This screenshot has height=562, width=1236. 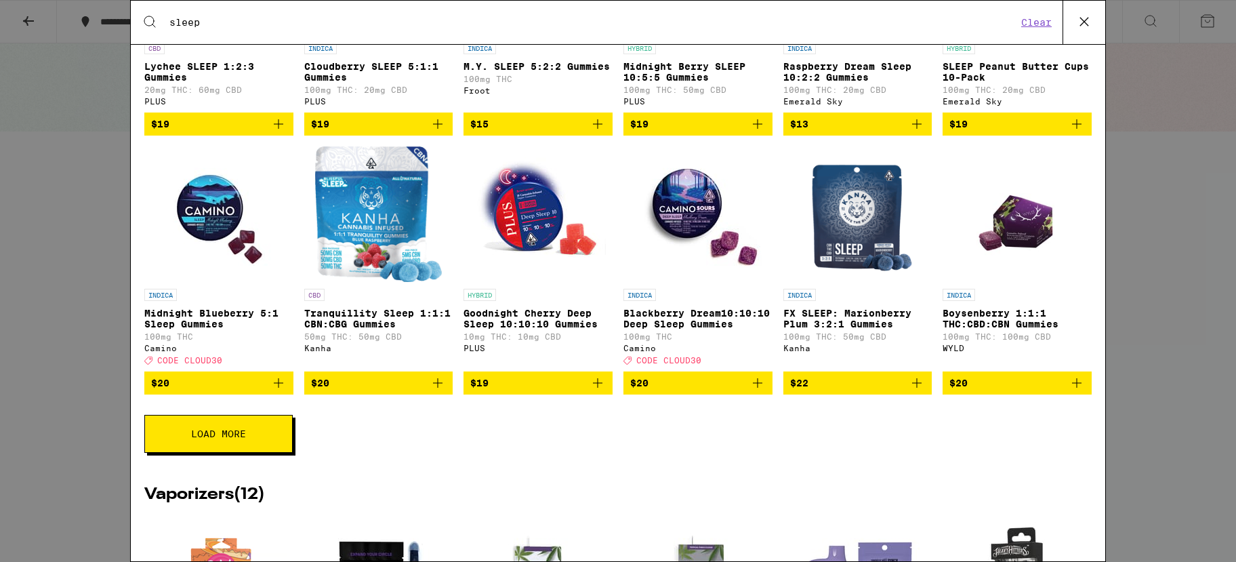 I want to click on img: WYLD - Boysenberry 1:1:1 THC:CBD:CBN Gummies, so click(x=1017, y=214).